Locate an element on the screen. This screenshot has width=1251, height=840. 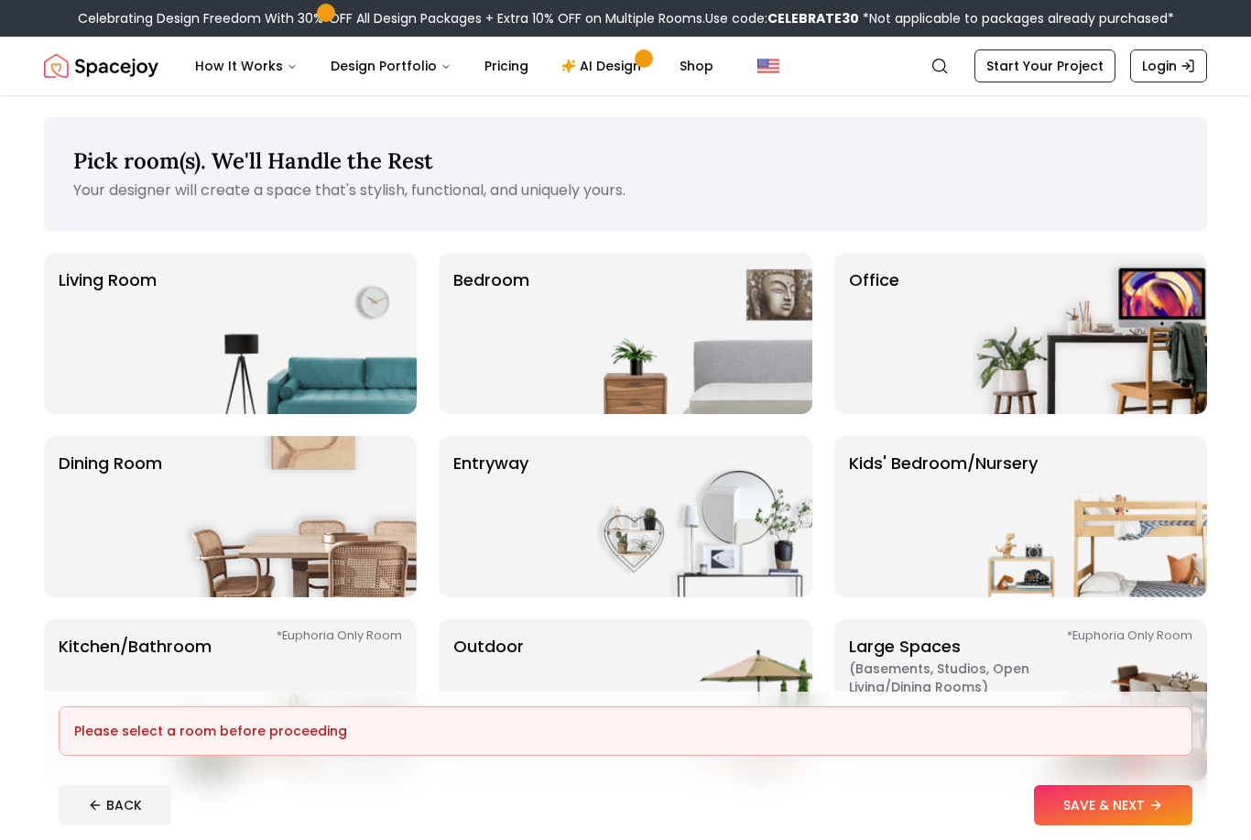
p: Office is located at coordinates (874, 333).